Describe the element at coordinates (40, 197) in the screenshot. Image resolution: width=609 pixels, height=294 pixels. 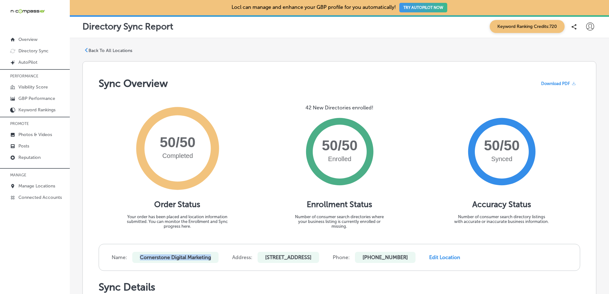
I see `p: Connected Accounts` at that location.